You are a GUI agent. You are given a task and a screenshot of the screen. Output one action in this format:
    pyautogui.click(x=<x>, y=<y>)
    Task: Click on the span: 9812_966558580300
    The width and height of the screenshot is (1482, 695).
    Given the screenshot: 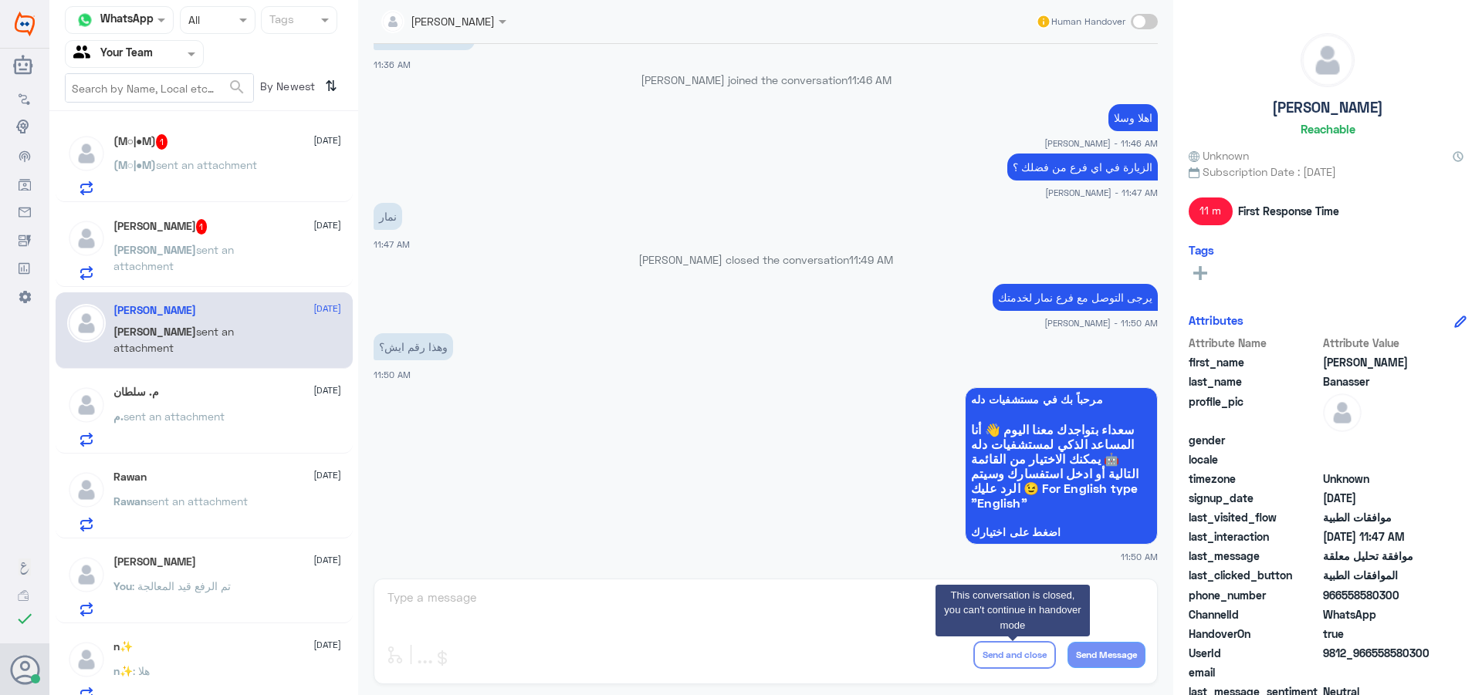 What is the action you would take?
    pyautogui.click(x=1378, y=653)
    